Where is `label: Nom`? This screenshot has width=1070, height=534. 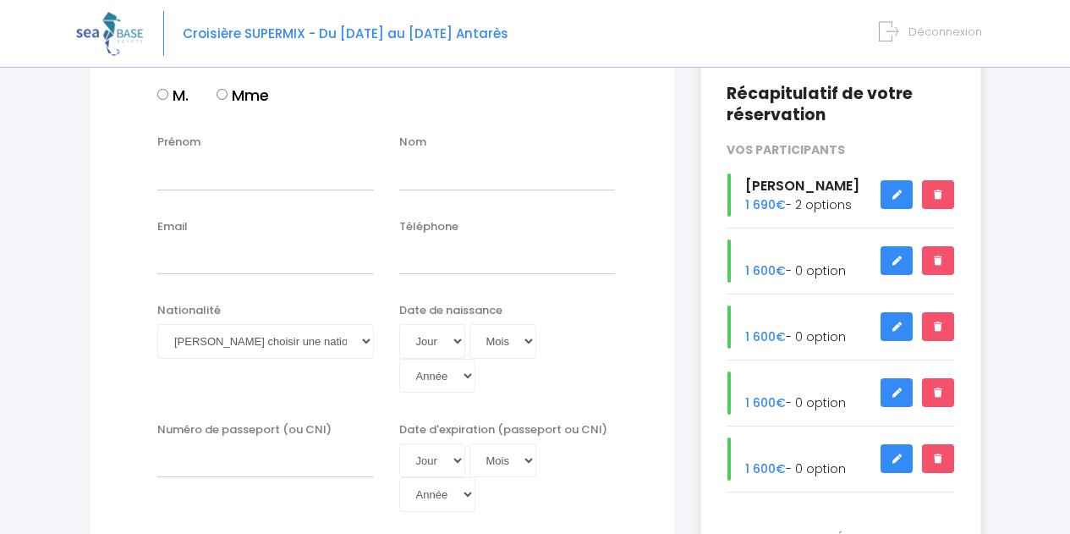
label: Nom is located at coordinates (413, 142).